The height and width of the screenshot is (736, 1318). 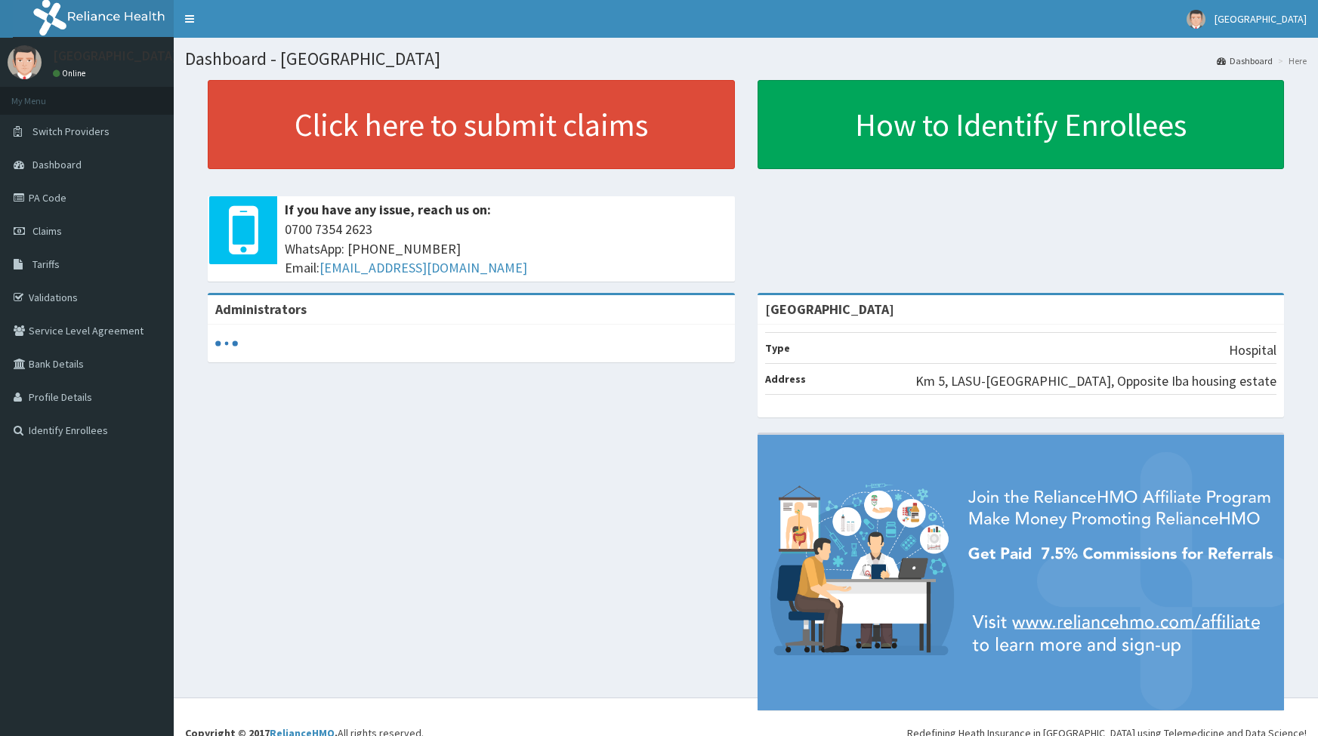 What do you see at coordinates (1021, 572) in the screenshot?
I see `img: provider-team-banner.png` at bounding box center [1021, 572].